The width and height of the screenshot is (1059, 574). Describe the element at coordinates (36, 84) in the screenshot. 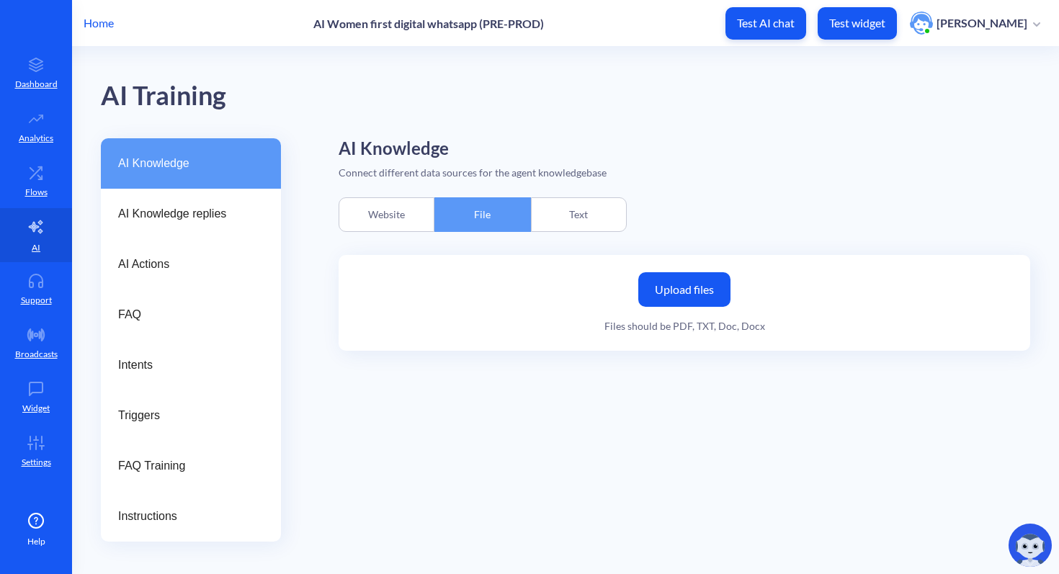

I see `p: Dashboard` at that location.